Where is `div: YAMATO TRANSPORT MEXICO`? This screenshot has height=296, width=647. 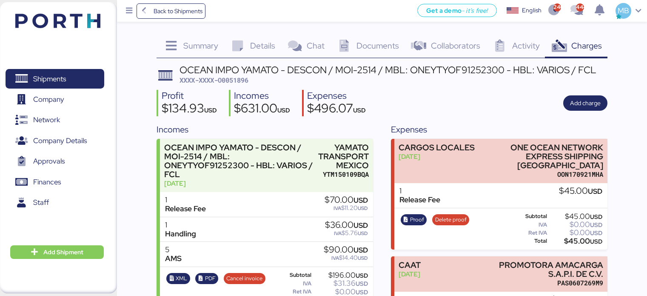 div: YAMATO TRANSPORT MEXICO is located at coordinates (343, 156).